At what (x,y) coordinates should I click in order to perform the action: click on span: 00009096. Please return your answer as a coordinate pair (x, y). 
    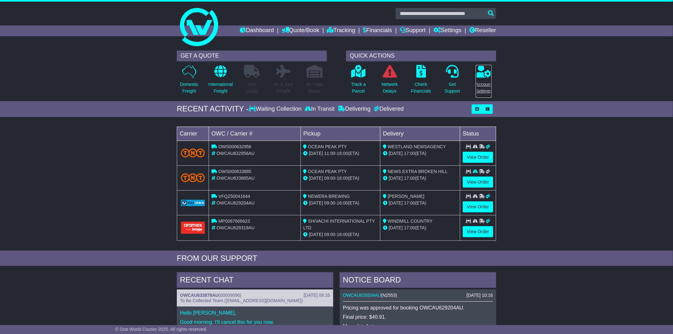
    Looking at the image, I should click on (230, 295).